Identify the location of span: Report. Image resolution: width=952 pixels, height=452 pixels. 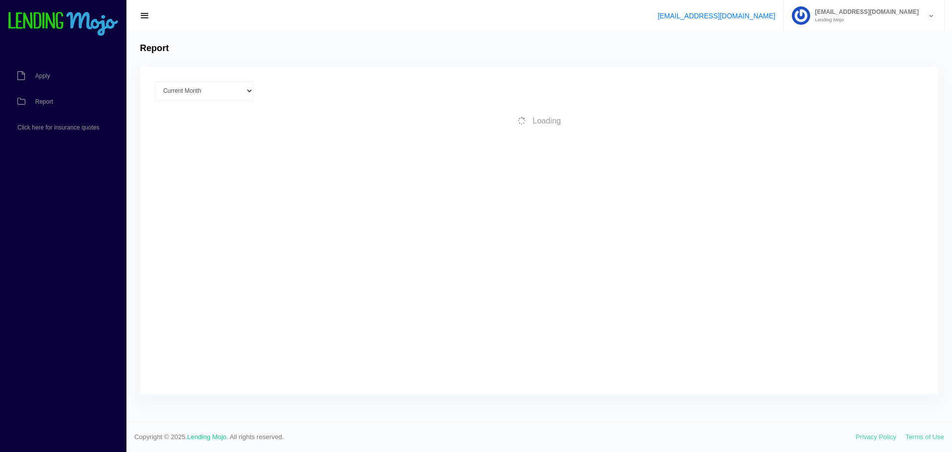
(44, 102).